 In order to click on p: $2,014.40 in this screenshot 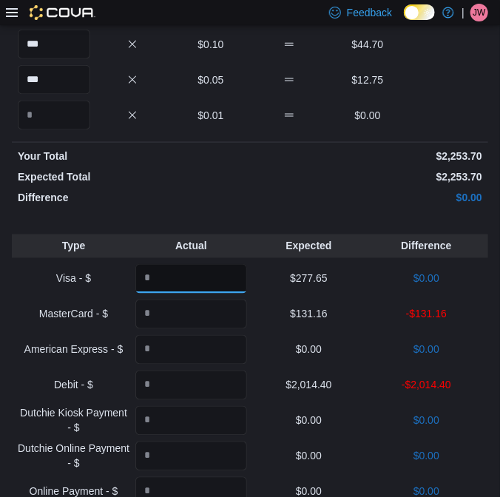, I will do `click(308, 385)`.